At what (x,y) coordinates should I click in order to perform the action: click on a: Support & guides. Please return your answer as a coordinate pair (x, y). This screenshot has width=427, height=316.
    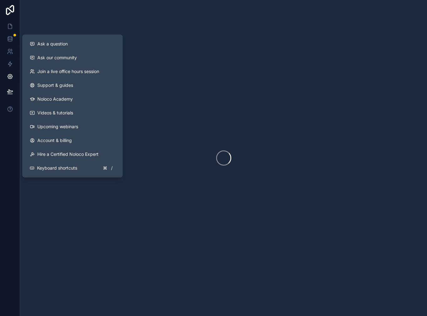
    Looking at the image, I should click on (72, 85).